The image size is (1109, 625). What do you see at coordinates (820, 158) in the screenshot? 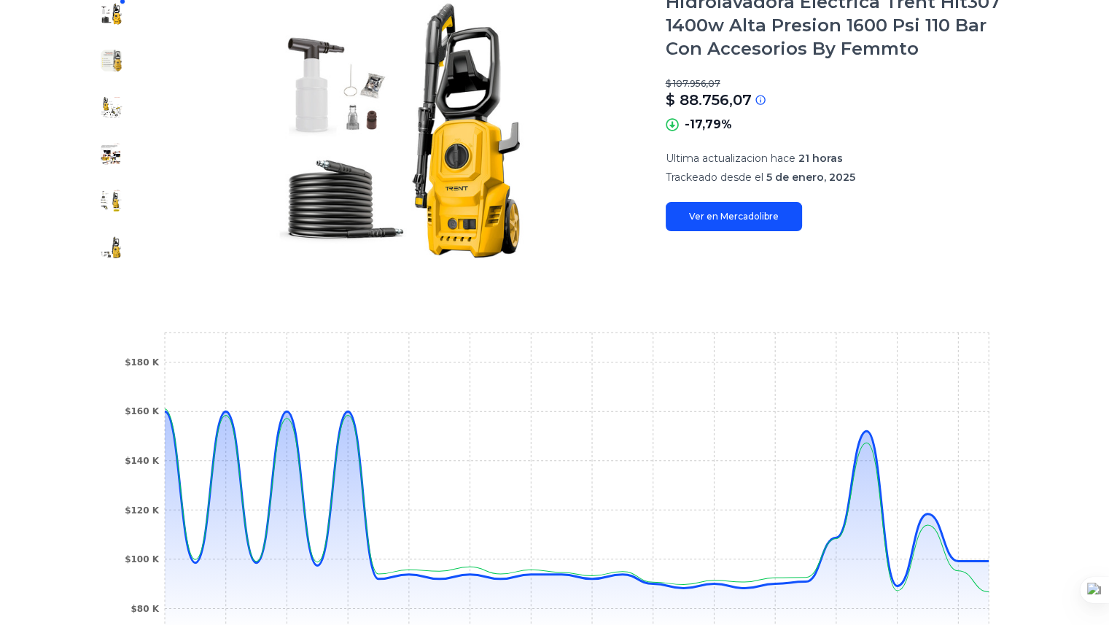
I see `span: 21 horas` at bounding box center [820, 158].